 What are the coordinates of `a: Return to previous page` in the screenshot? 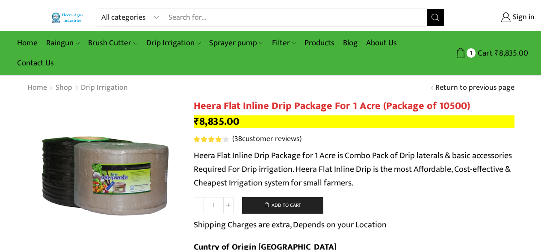 It's located at (475, 88).